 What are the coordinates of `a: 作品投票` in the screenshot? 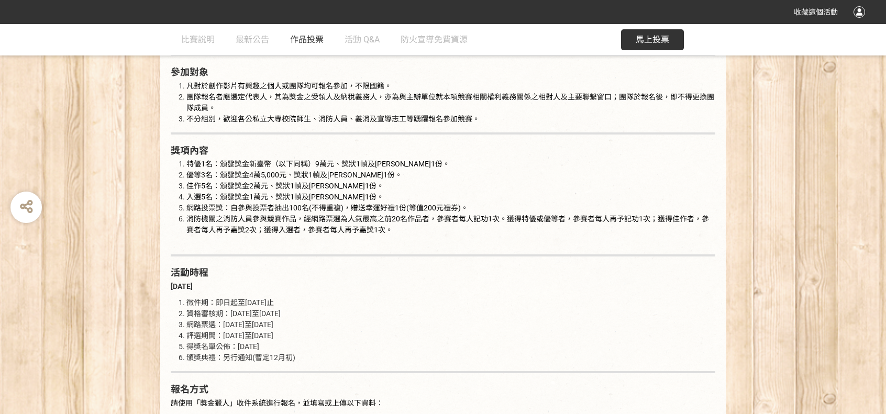 It's located at (307, 40).